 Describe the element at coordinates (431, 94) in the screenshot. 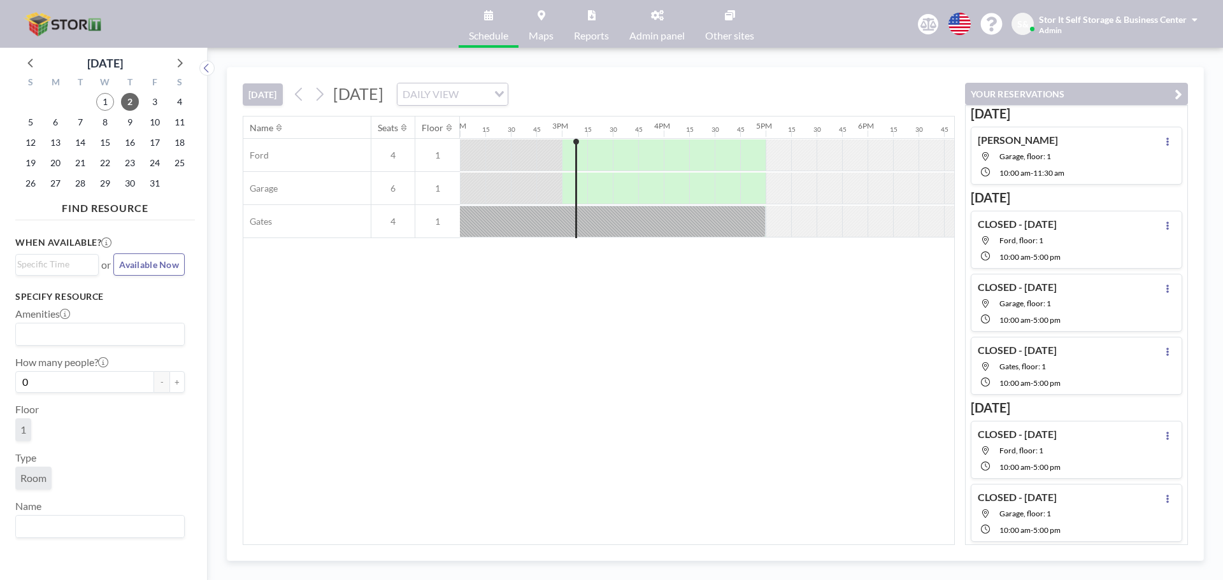

I see `span: DAILY VIEW` at that location.